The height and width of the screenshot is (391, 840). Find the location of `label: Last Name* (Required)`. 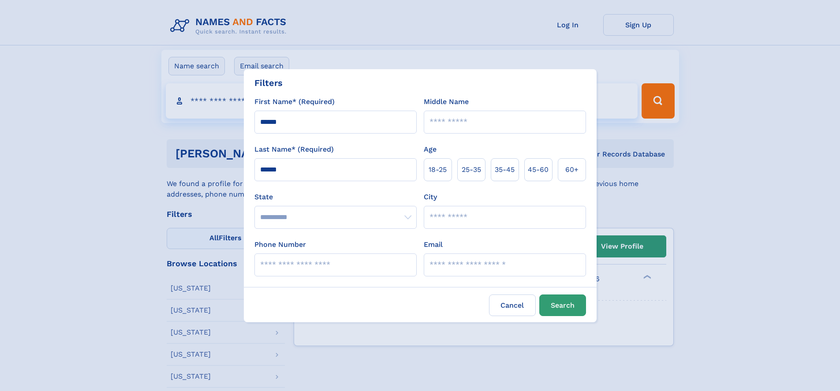

label: Last Name* (Required) is located at coordinates (294, 149).